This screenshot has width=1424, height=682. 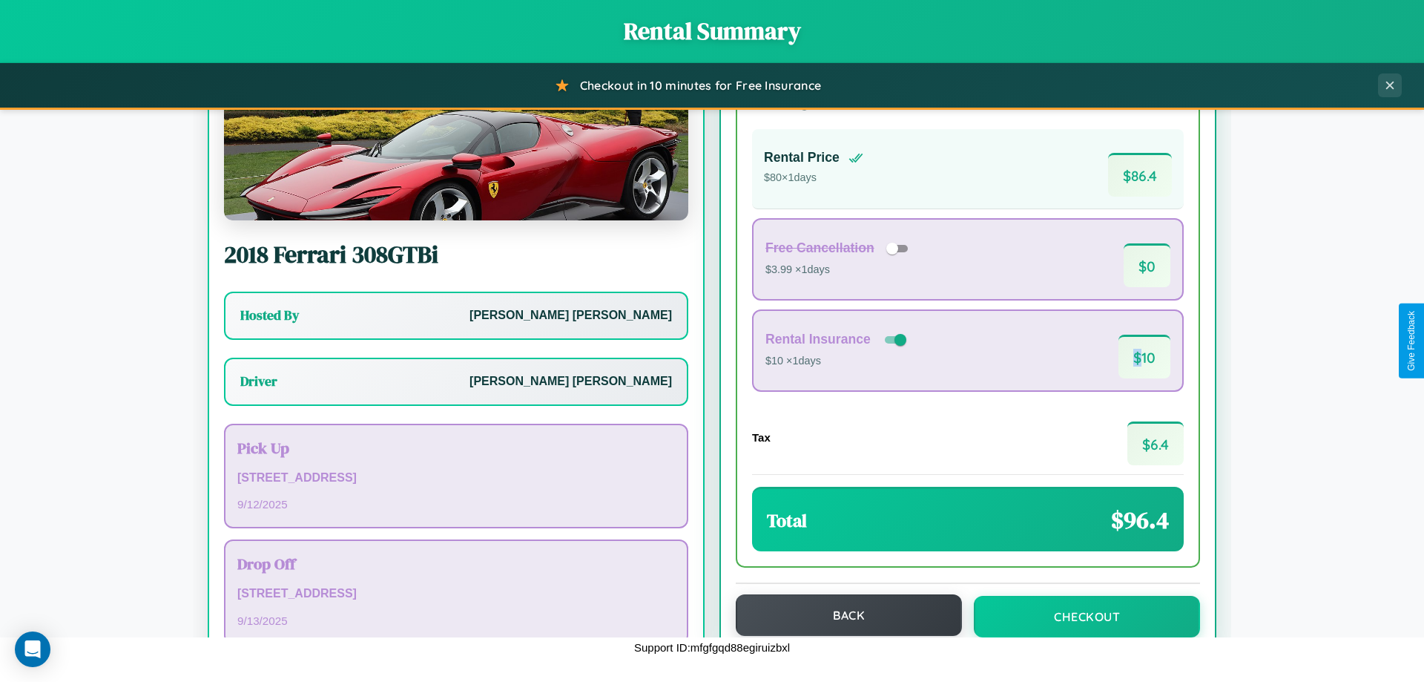 What do you see at coordinates (456, 620) in the screenshot?
I see `p: 9 / 13 / 2025` at bounding box center [456, 620].